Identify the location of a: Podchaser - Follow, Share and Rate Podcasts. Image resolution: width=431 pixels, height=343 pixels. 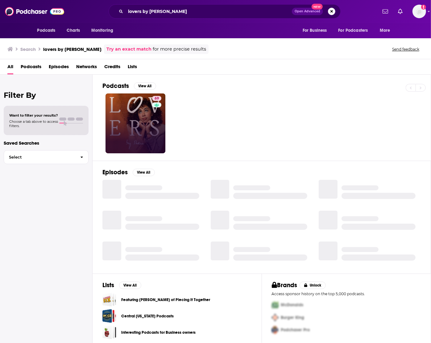
(35, 11).